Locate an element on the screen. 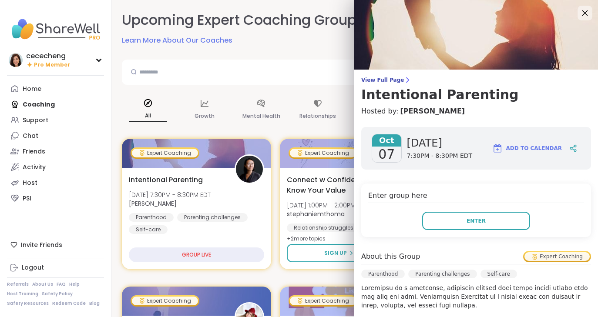  img: Natasha is located at coordinates (249, 169).